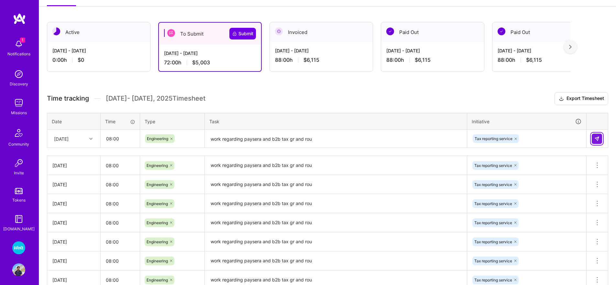  Describe the element at coordinates (120, 121) in the screenshot. I see `div: Time` at that location.